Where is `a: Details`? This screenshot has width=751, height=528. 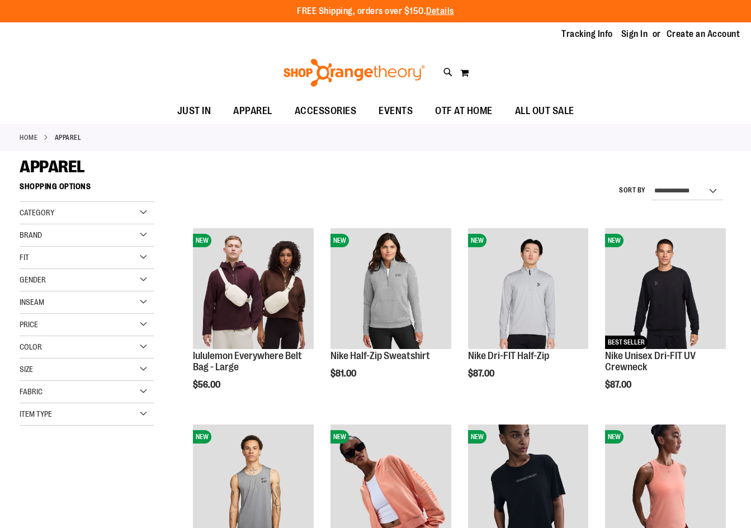 a: Details is located at coordinates (440, 11).